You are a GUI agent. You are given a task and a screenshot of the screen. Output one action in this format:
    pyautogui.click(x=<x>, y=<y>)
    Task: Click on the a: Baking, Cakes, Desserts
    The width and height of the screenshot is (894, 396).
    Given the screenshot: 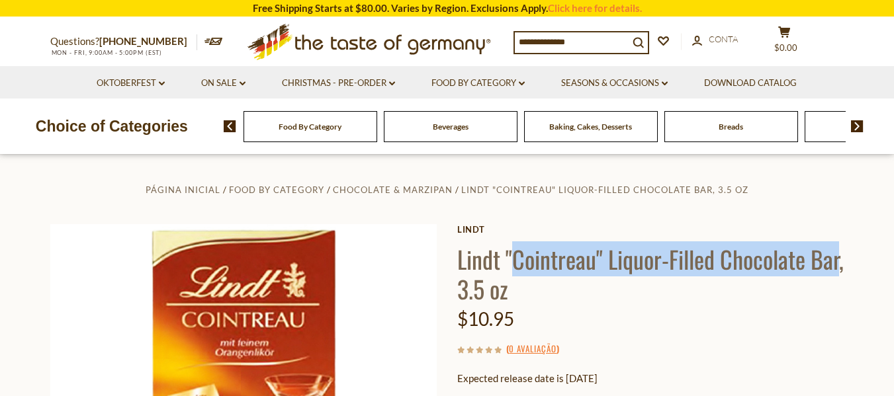 What is the action you would take?
    pyautogui.click(x=590, y=126)
    